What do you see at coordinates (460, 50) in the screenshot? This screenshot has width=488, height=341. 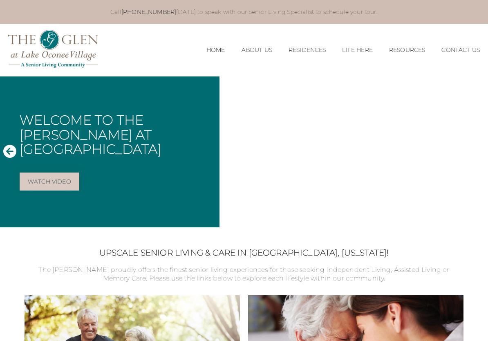 I see `a: Contact Us` at bounding box center [460, 50].